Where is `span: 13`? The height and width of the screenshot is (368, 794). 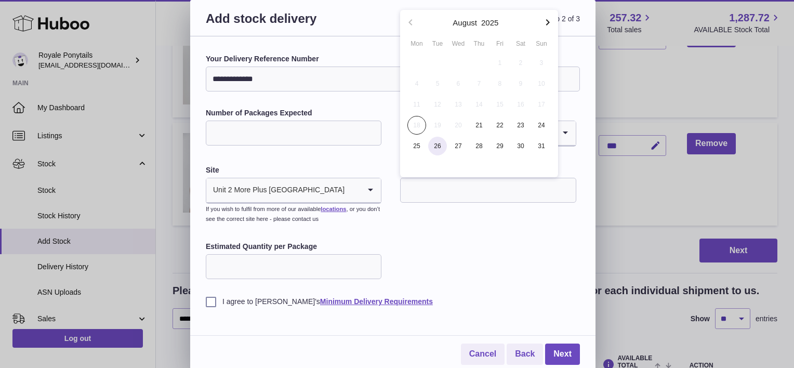 span: 13 is located at coordinates (458, 104).